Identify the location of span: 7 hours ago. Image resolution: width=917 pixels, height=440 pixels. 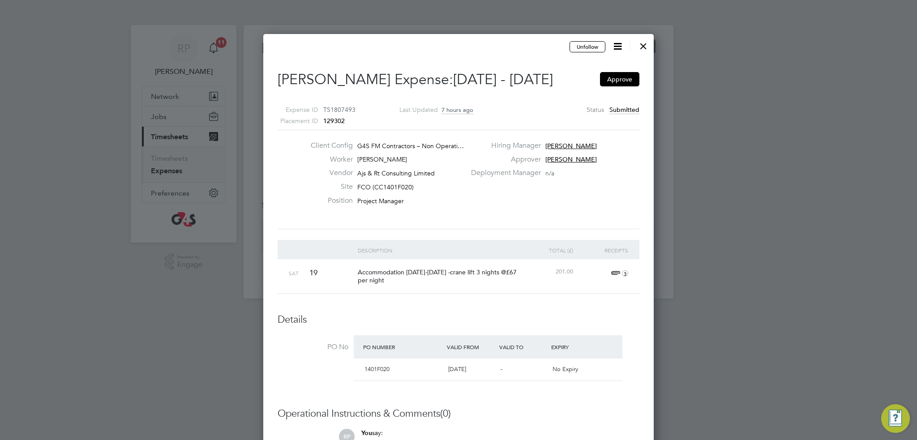
(457, 110).